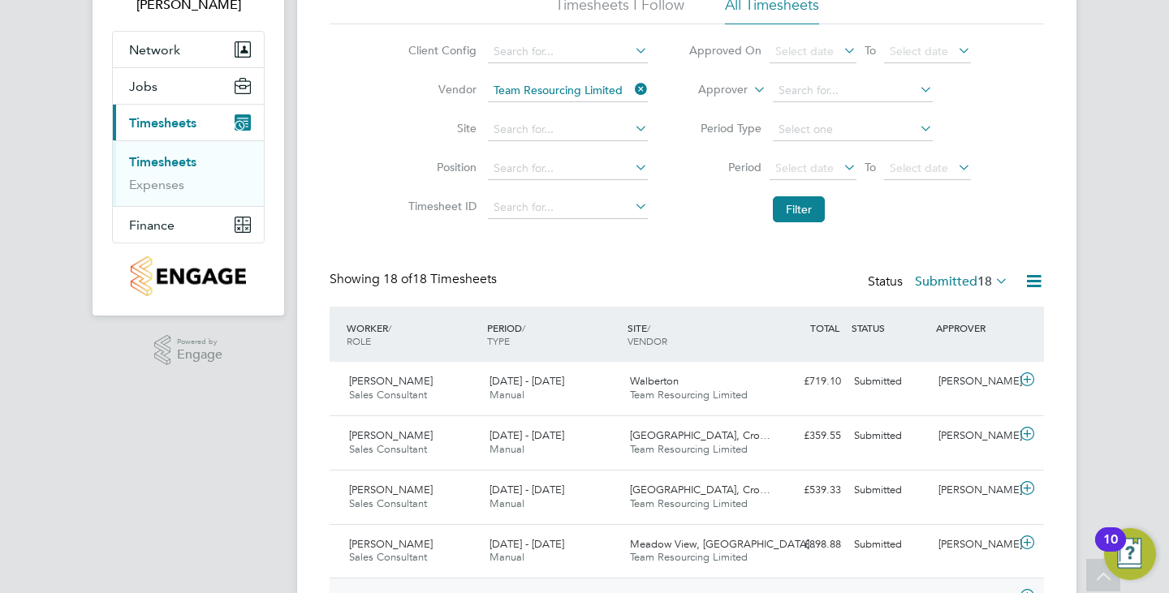 The height and width of the screenshot is (593, 1169). I want to click on div: 10, so click(1111, 550).